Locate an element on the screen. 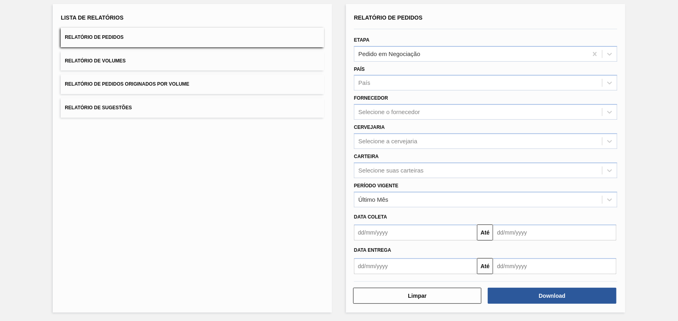  button: Relatório de Sugestões is located at coordinates (192, 108).